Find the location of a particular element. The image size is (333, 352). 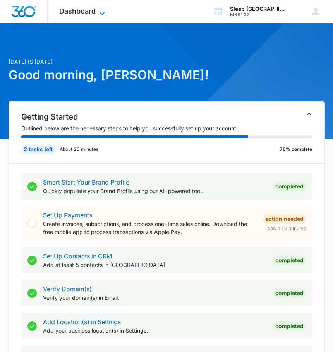

a: Smart Start Your Brand Profile is located at coordinates (86, 182).